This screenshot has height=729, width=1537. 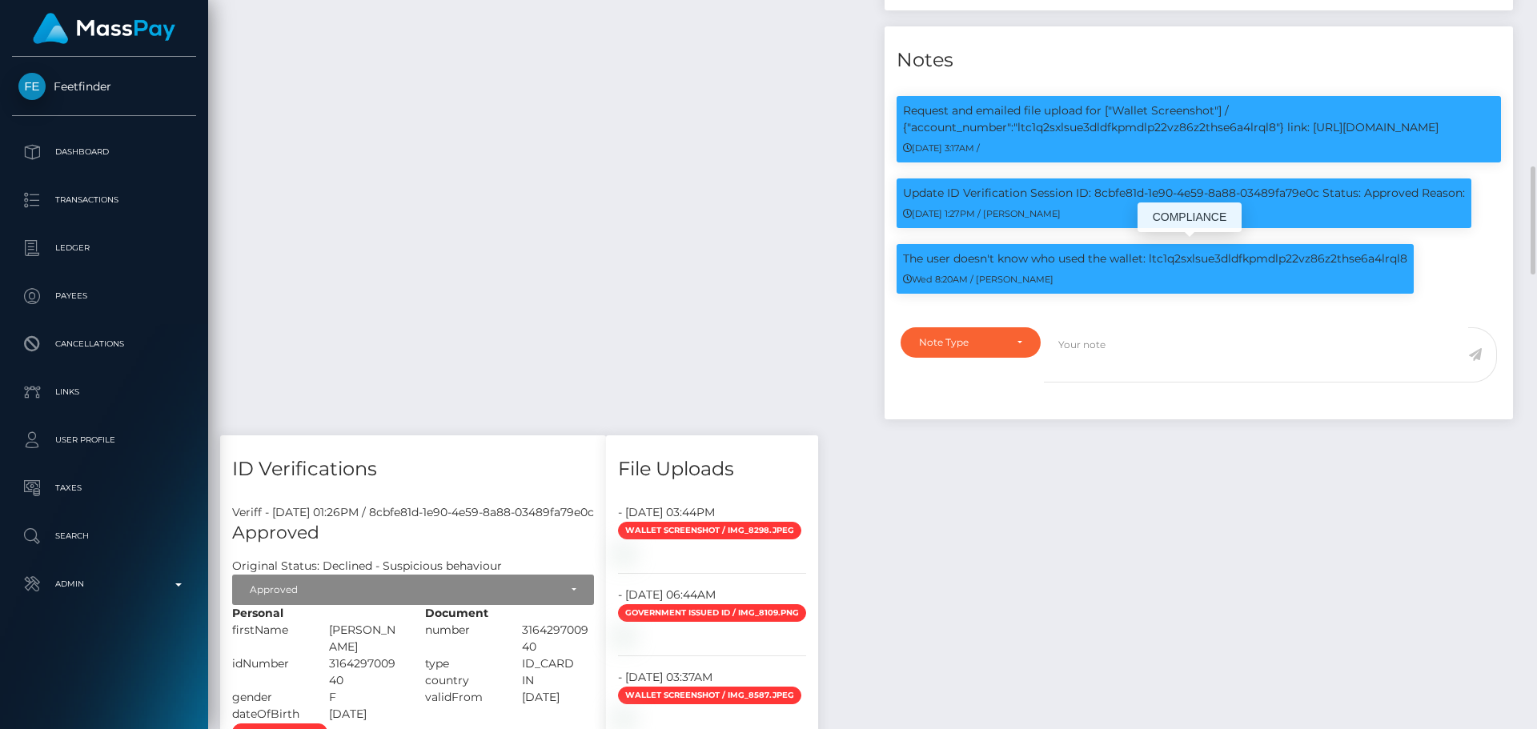 What do you see at coordinates (104, 488) in the screenshot?
I see `a: Taxes` at bounding box center [104, 488].